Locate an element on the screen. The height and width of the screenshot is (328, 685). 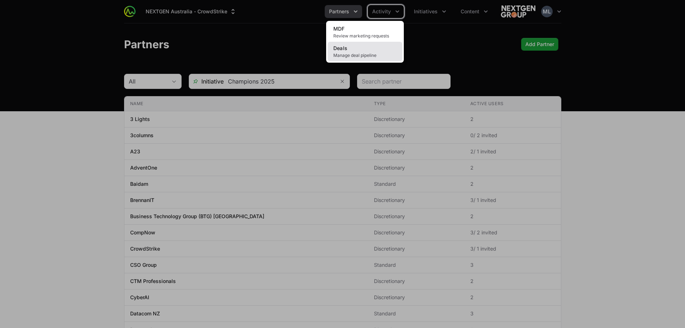
a: MDFReview marketing requests is located at coordinates (365, 32).